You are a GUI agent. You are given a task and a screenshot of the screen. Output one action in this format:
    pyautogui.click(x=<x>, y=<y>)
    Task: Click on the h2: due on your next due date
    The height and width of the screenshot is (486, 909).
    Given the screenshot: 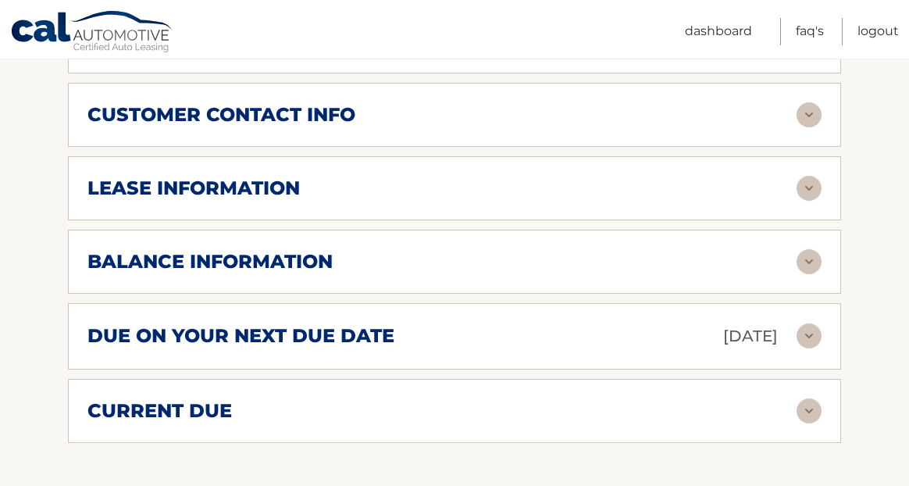 What is the action you would take?
    pyautogui.click(x=240, y=336)
    